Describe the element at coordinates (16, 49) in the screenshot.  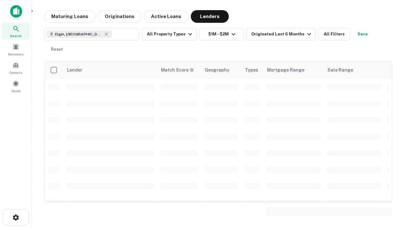
I see `div: Borrowers` at that location.